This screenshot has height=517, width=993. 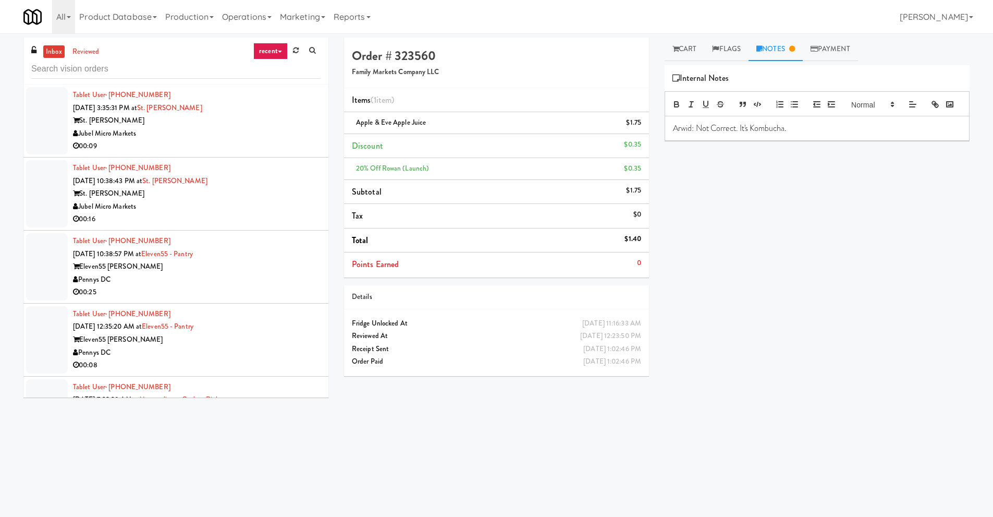 What do you see at coordinates (496, 349) in the screenshot?
I see `div: Receipt Sent` at bounding box center [496, 349].